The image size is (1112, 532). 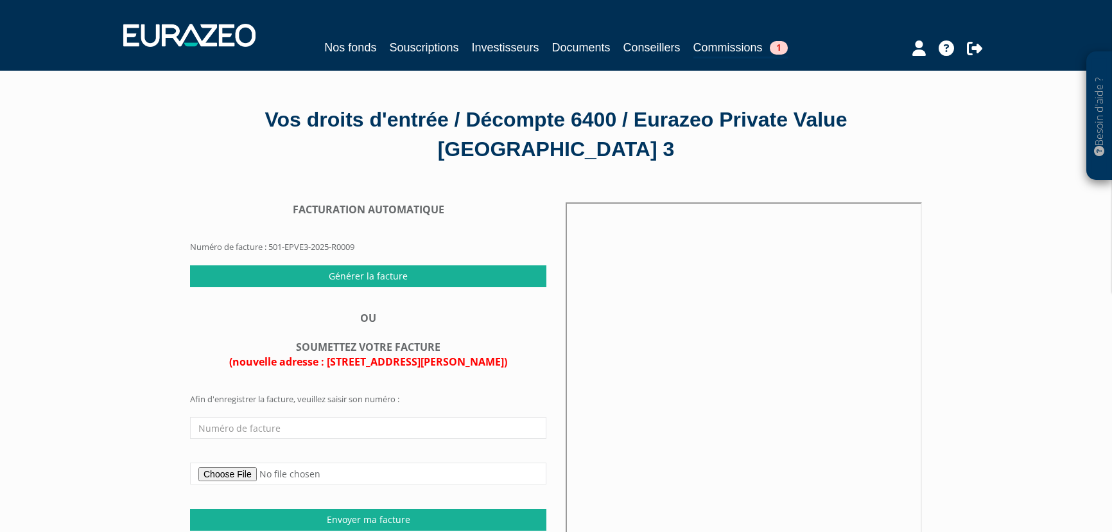 I want to click on a: Nos fonds, so click(x=350, y=48).